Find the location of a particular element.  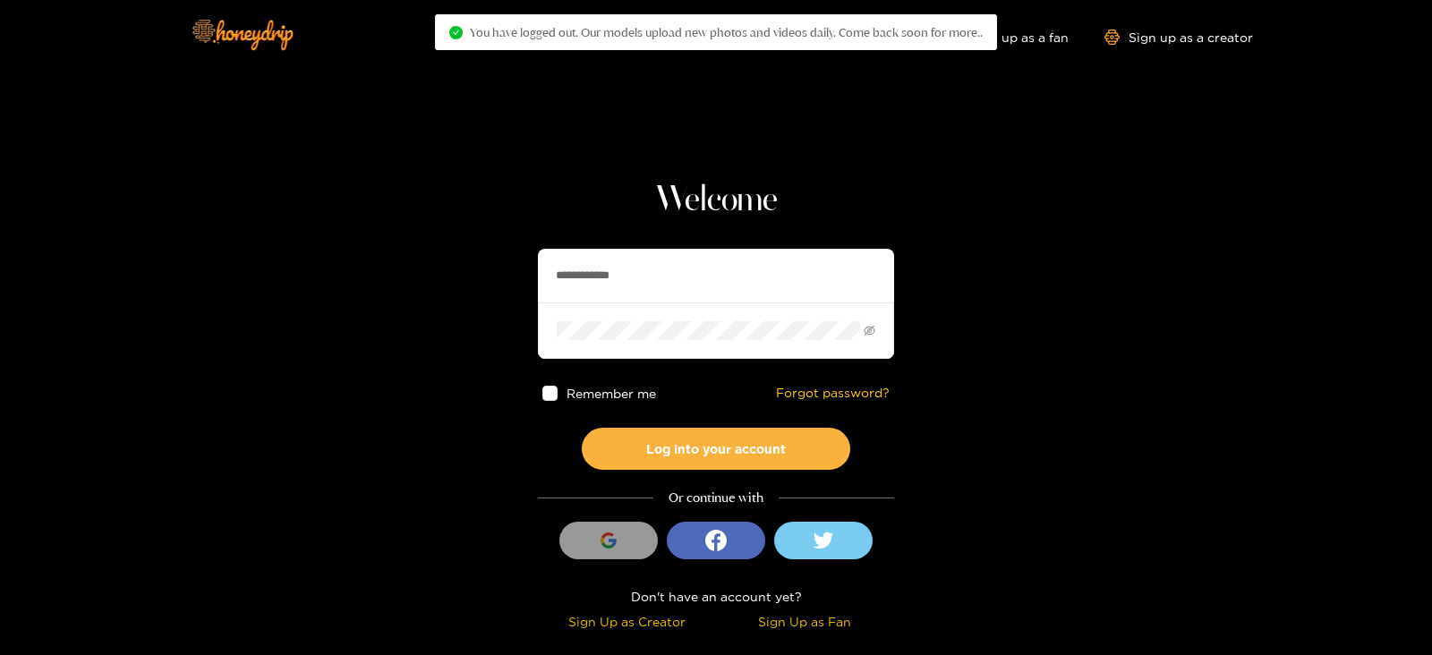

span: eye-invisible is located at coordinates (869, 330).